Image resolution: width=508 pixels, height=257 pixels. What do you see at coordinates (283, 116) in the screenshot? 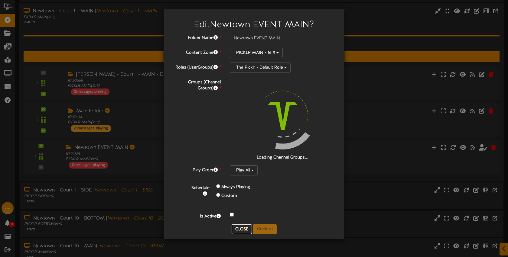
I see `img: loading-spinner-4.png` at bounding box center [283, 116].